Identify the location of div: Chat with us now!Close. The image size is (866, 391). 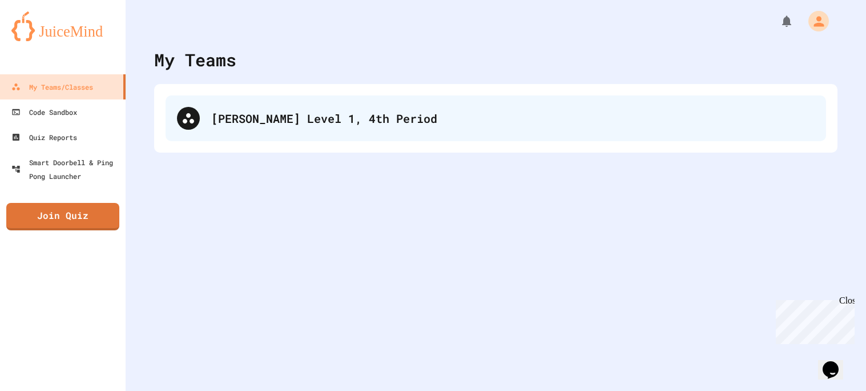
(42, 38).